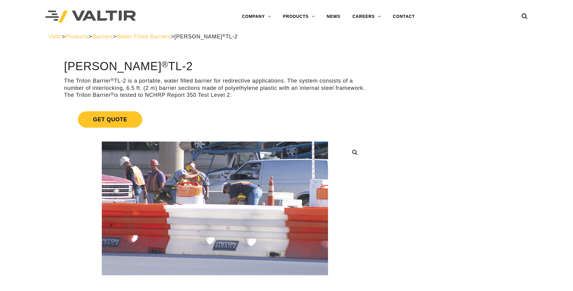  What do you see at coordinates (367, 17) in the screenshot?
I see `a: CAREERS` at bounding box center [367, 17].